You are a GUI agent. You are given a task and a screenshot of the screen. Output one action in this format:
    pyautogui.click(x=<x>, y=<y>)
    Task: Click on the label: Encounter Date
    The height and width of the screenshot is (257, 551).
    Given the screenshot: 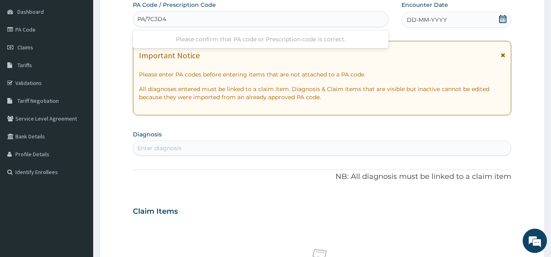 What is the action you would take?
    pyautogui.click(x=424, y=5)
    